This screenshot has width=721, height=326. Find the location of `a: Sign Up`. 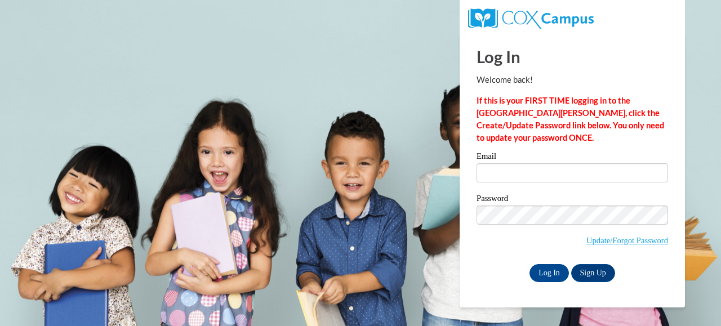

a: Sign Up is located at coordinates (593, 273).